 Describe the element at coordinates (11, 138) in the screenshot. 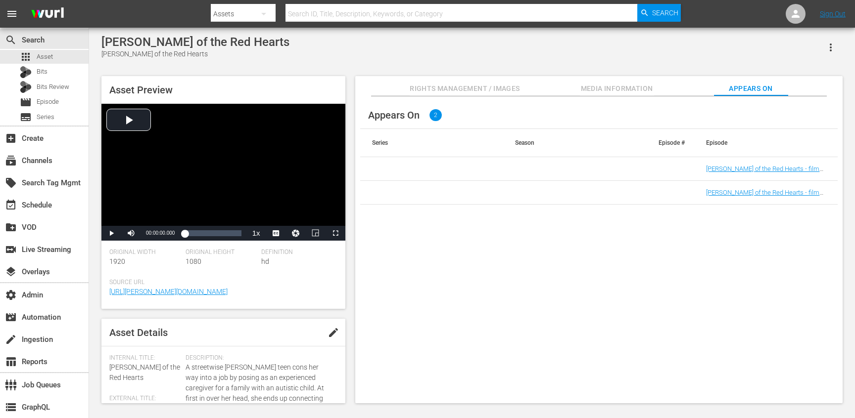

I see `span: Create` at that location.